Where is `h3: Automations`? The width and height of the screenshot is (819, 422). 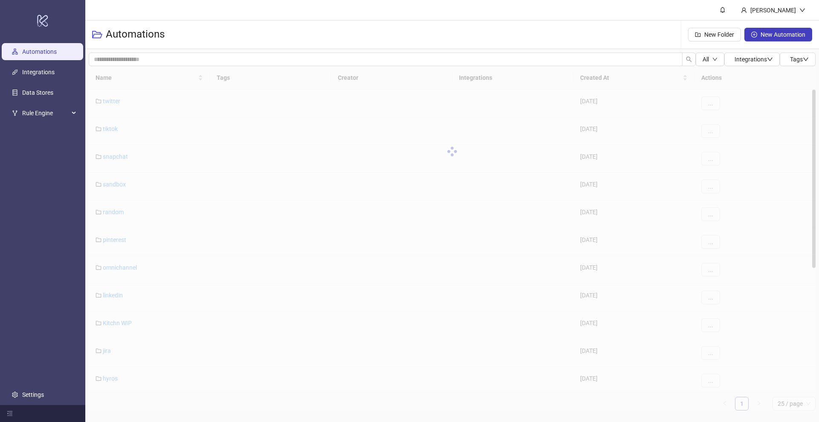 h3: Automations is located at coordinates (135, 35).